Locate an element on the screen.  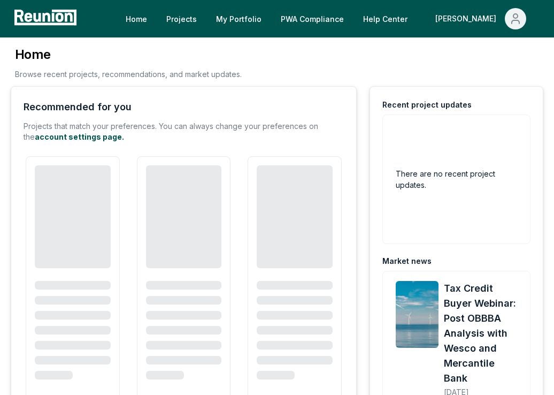
a: account settings page. is located at coordinates (79, 136).